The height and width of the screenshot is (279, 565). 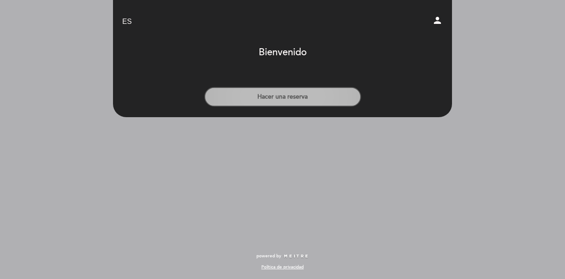 I want to click on a: Política de privacidad, so click(x=282, y=267).